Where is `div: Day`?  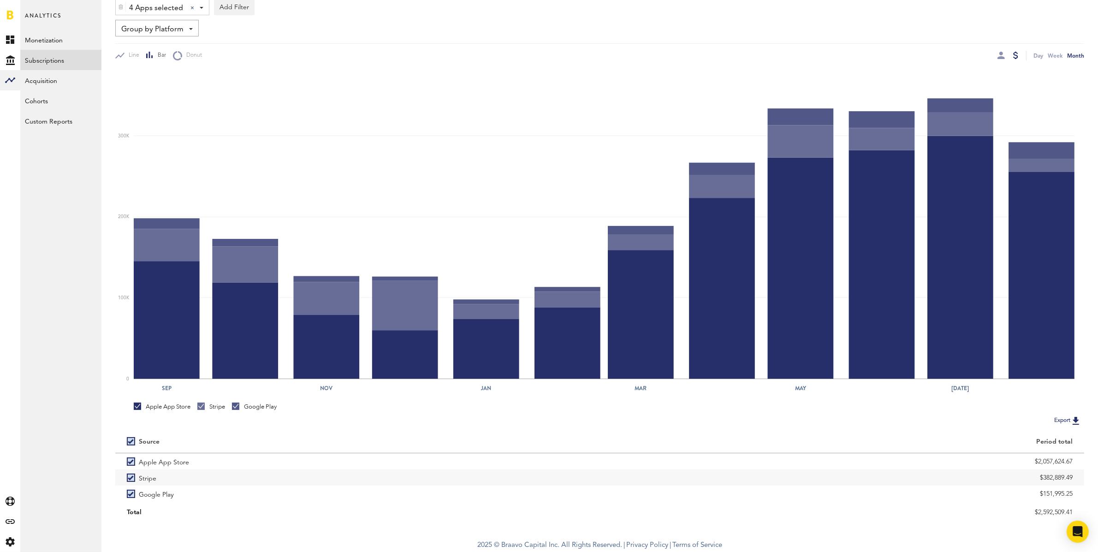
div: Day is located at coordinates (1038, 55).